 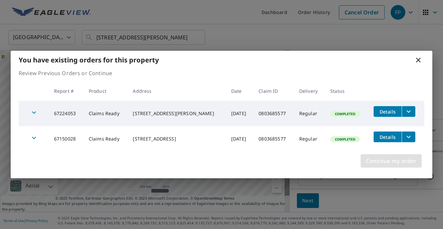 I want to click on button: detailsBtn-67150028, so click(x=387, y=137).